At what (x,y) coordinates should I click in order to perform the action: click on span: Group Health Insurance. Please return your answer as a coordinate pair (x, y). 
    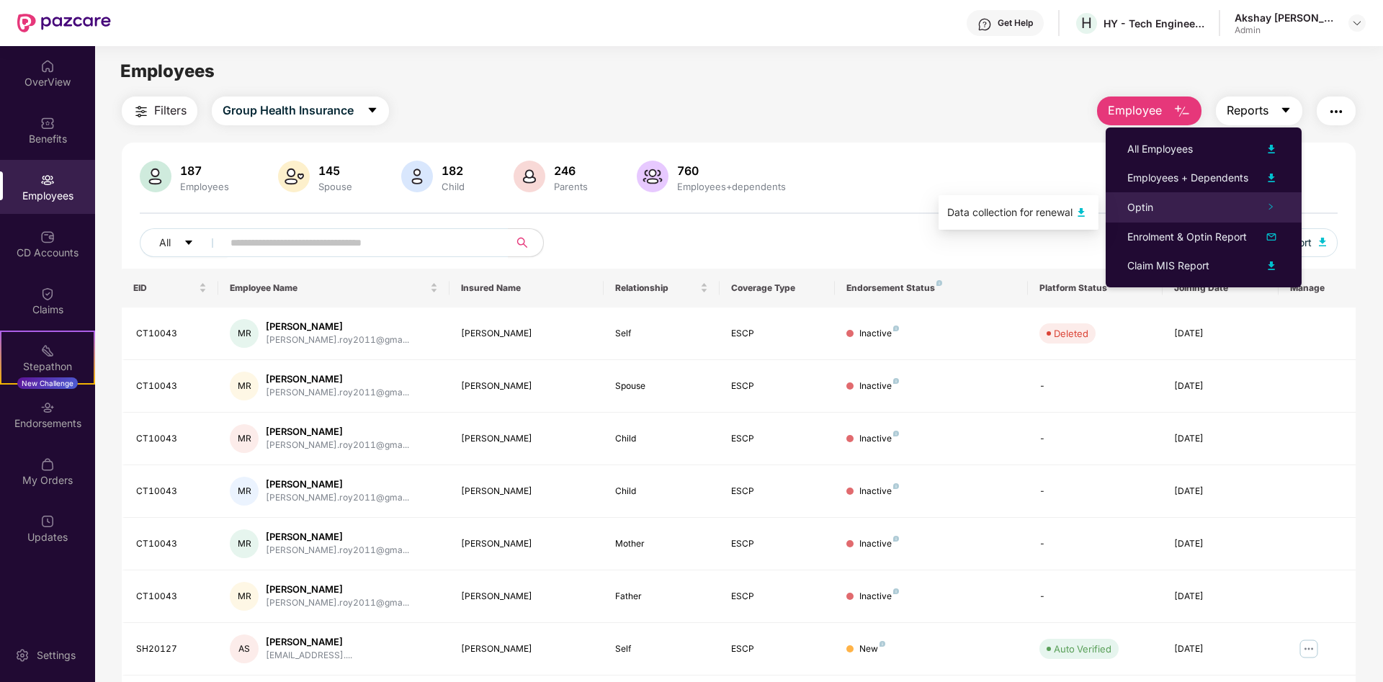
    Looking at the image, I should click on (288, 110).